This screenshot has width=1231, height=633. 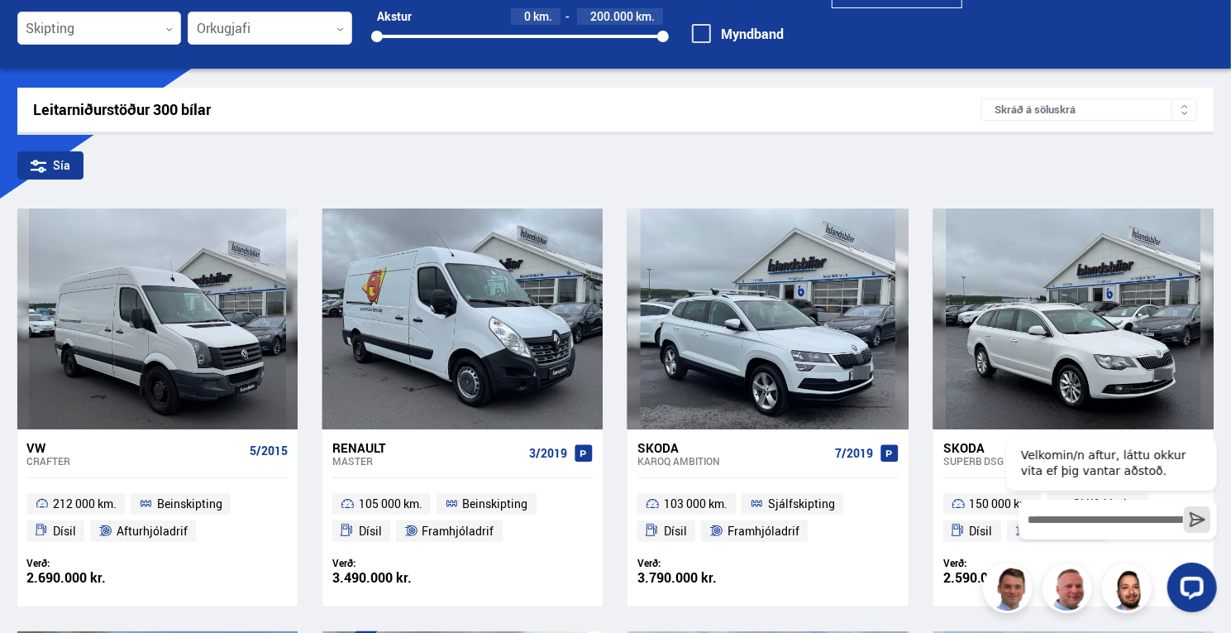 I want to click on div: Crafter, so click(x=135, y=461).